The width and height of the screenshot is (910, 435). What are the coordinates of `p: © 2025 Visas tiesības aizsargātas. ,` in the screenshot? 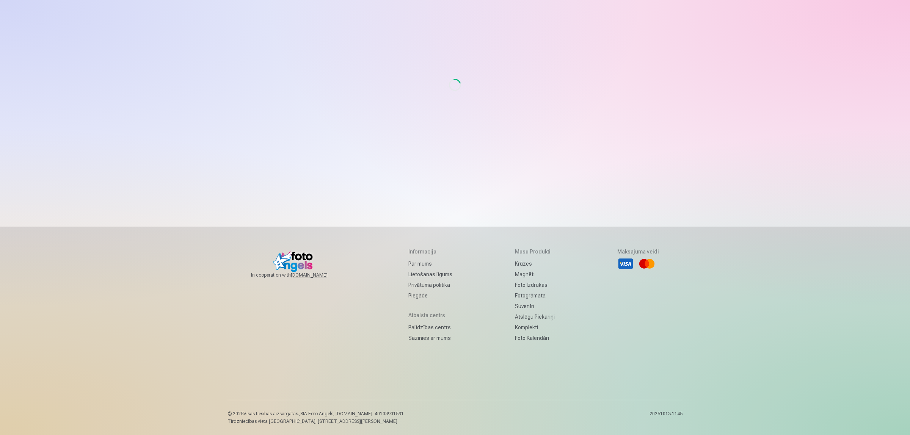 It's located at (315, 414).